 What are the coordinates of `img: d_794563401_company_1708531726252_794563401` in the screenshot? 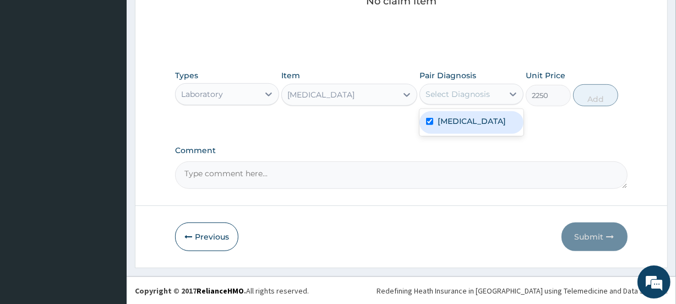 It's located at (32, 69).